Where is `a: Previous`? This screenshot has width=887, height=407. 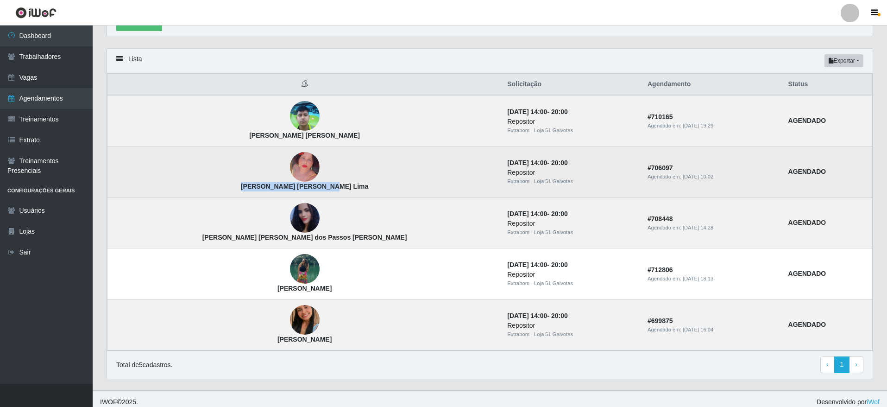 a: Previous is located at coordinates (828, 365).